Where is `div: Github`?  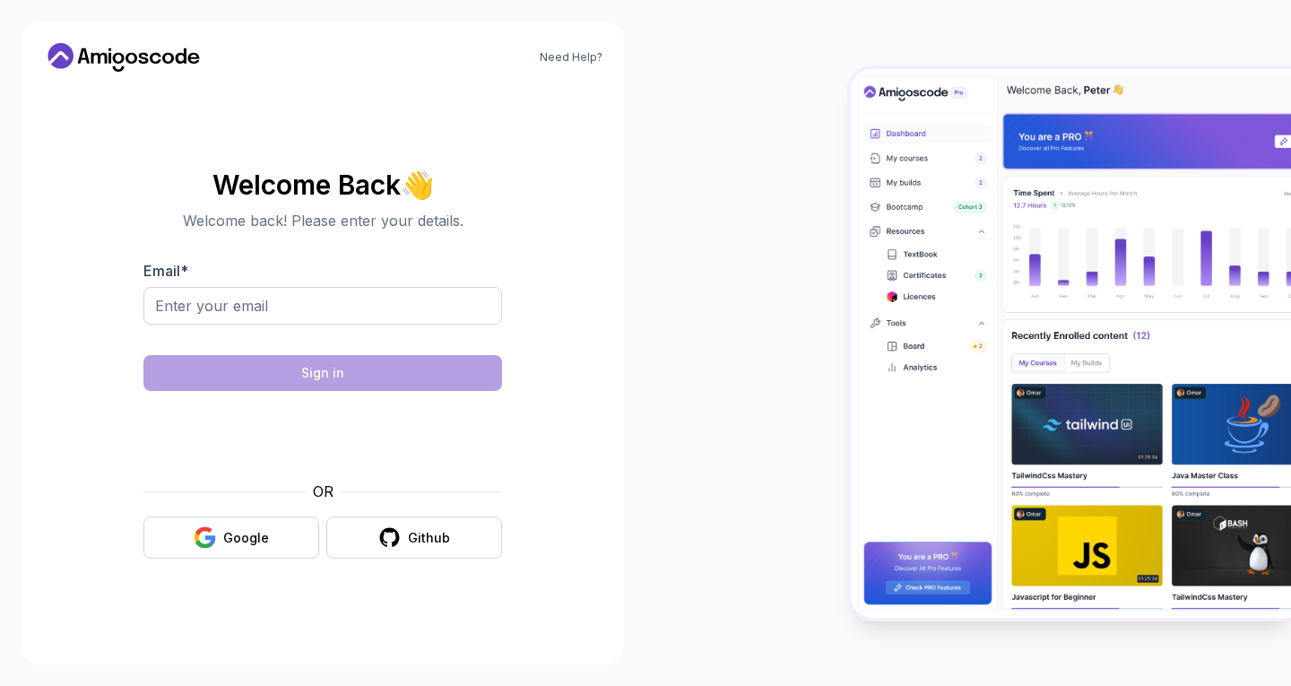 div: Github is located at coordinates (429, 538).